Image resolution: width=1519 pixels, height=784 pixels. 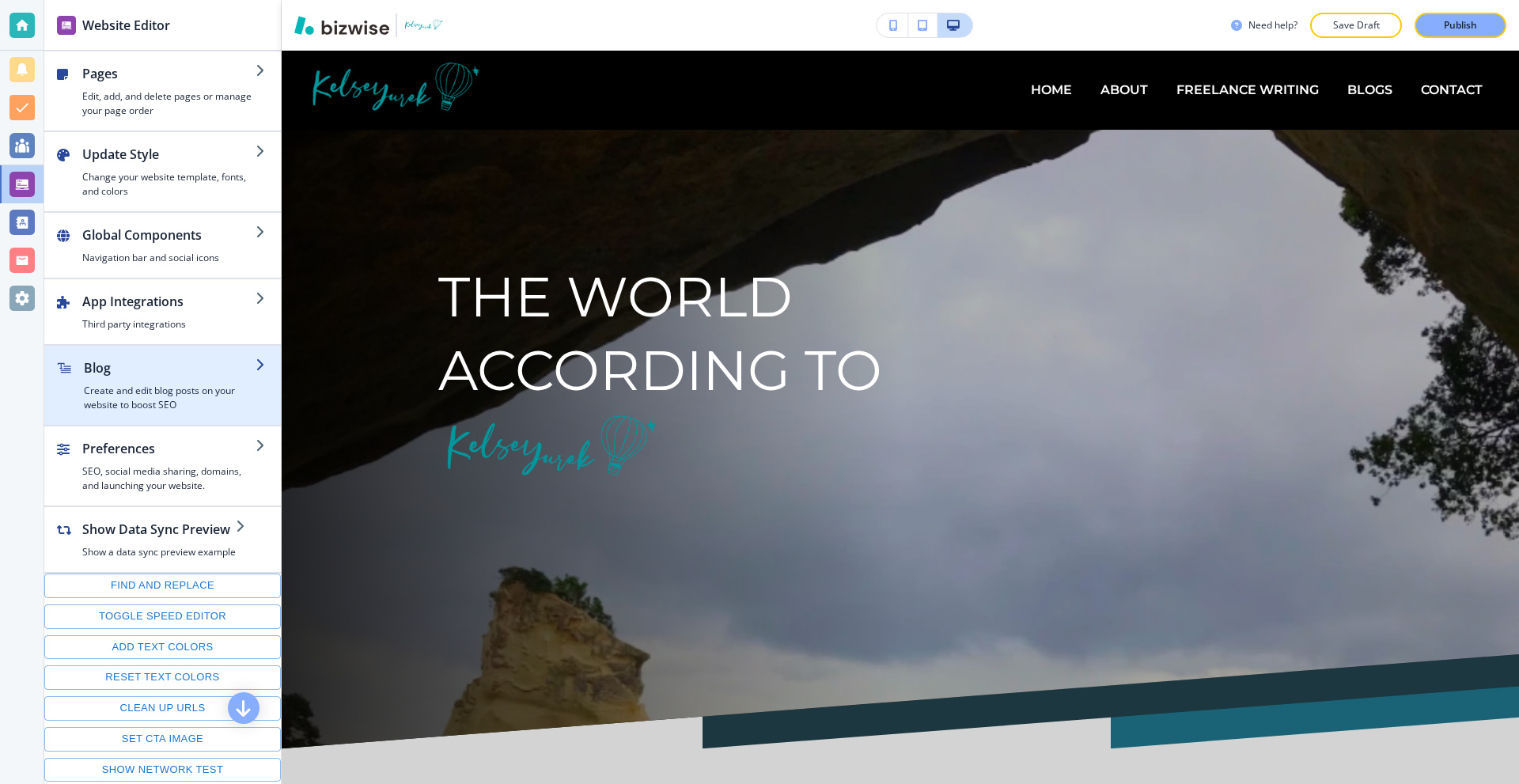 What do you see at coordinates (1451, 89) in the screenshot?
I see `p: CONTACT` at bounding box center [1451, 89].